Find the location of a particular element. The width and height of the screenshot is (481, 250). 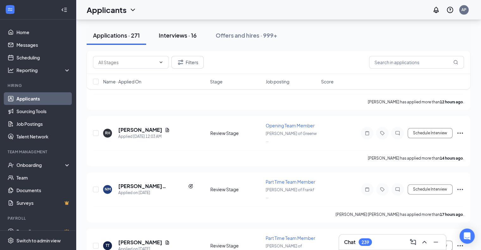

svg: Notifications is located at coordinates (436, 10).